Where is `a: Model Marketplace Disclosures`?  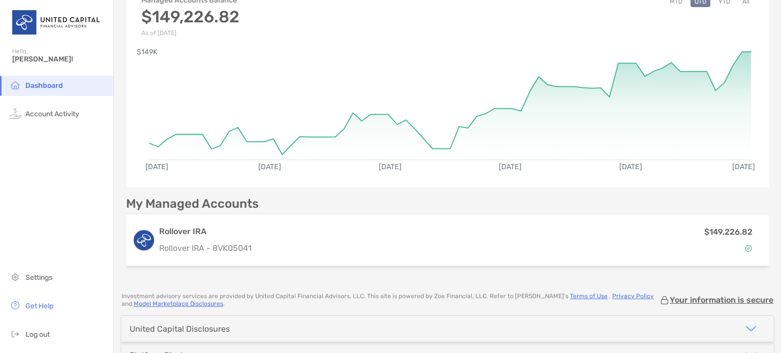 a: Model Marketplace Disclosures is located at coordinates (178, 304).